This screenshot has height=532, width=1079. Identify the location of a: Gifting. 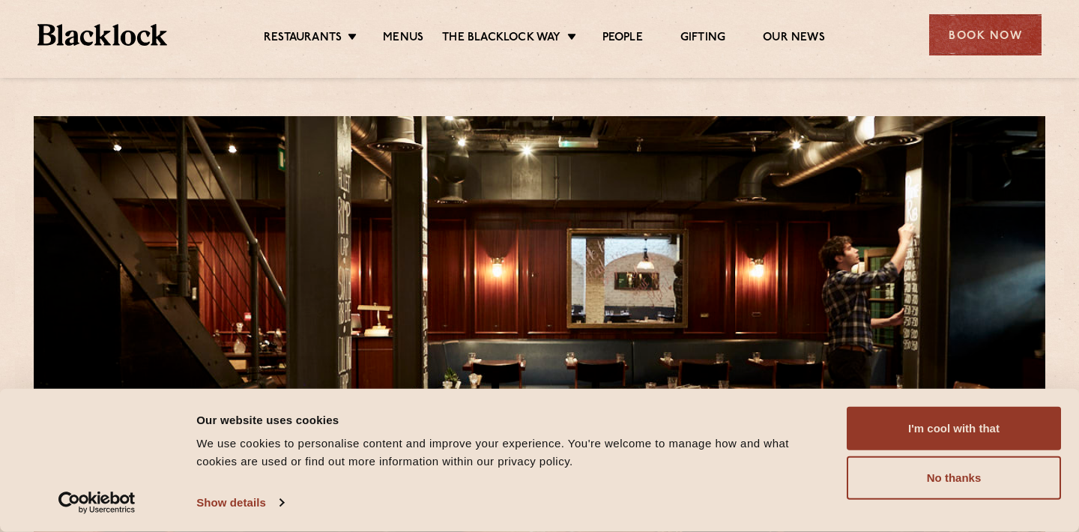
(703, 39).